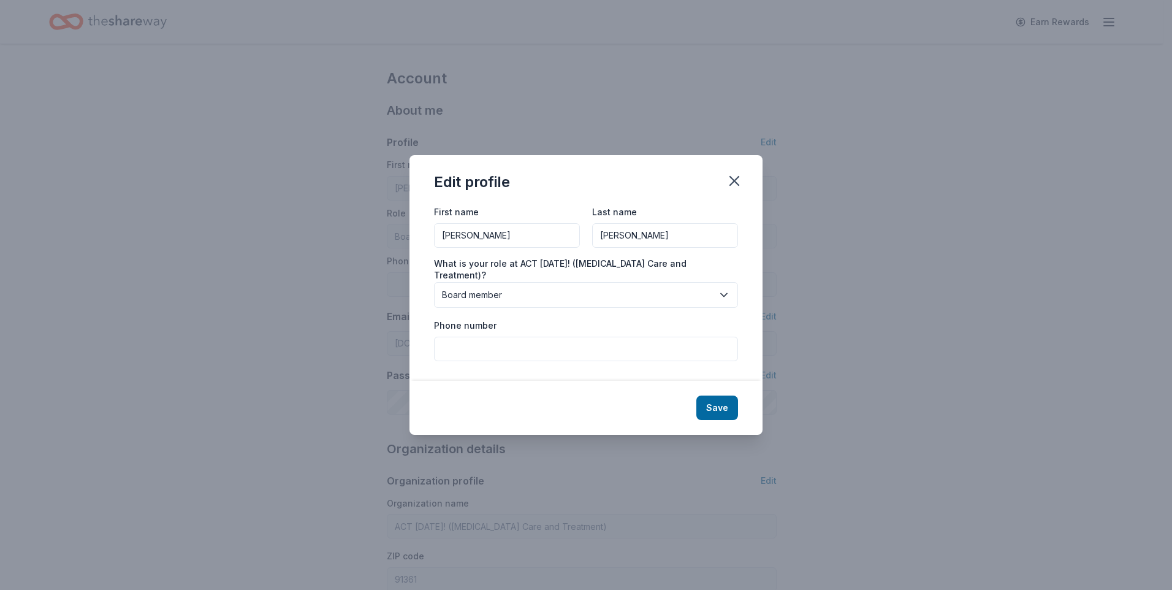 This screenshot has height=590, width=1172. Describe the element at coordinates (456, 212) in the screenshot. I see `label: First name` at that location.